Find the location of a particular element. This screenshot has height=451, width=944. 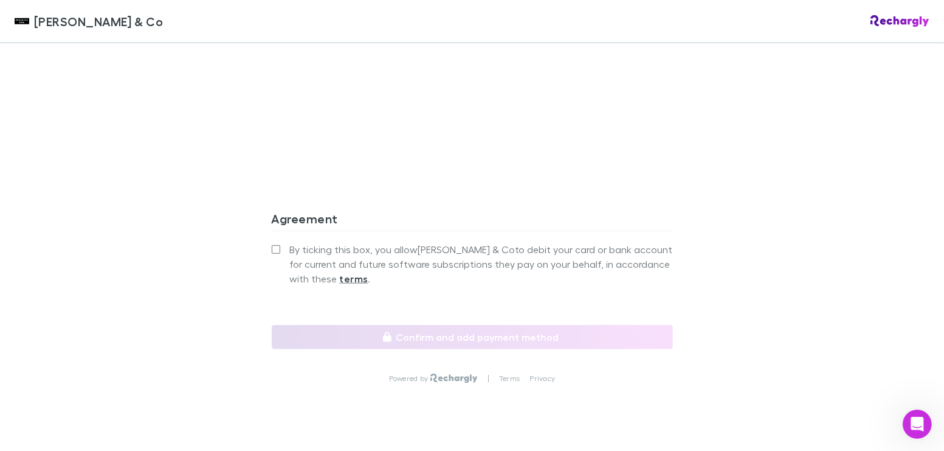

p: Powered by is located at coordinates (410, 378).